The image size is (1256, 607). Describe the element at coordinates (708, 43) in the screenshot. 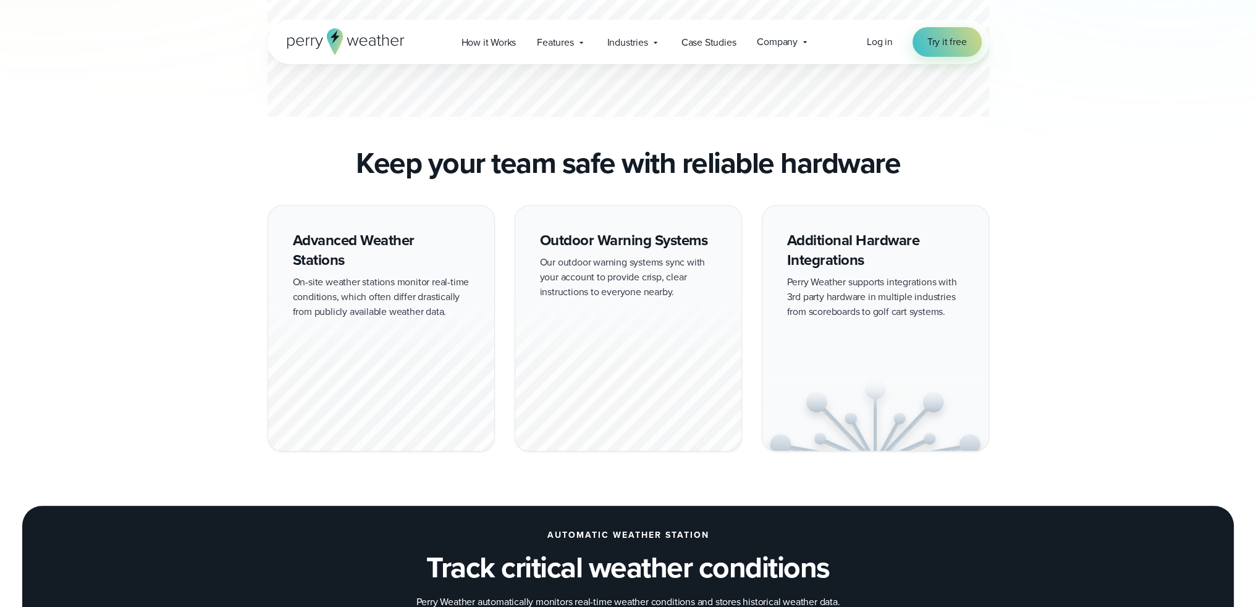

I see `span: Case Studies` at that location.